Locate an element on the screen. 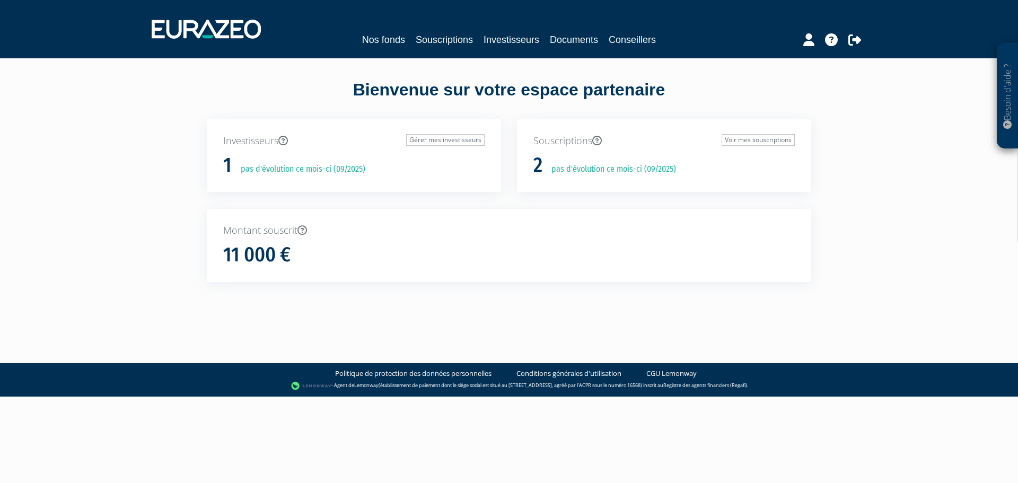 The height and width of the screenshot is (483, 1018). div: Bienvenue sur votre espace partenaire is located at coordinates (509, 99).